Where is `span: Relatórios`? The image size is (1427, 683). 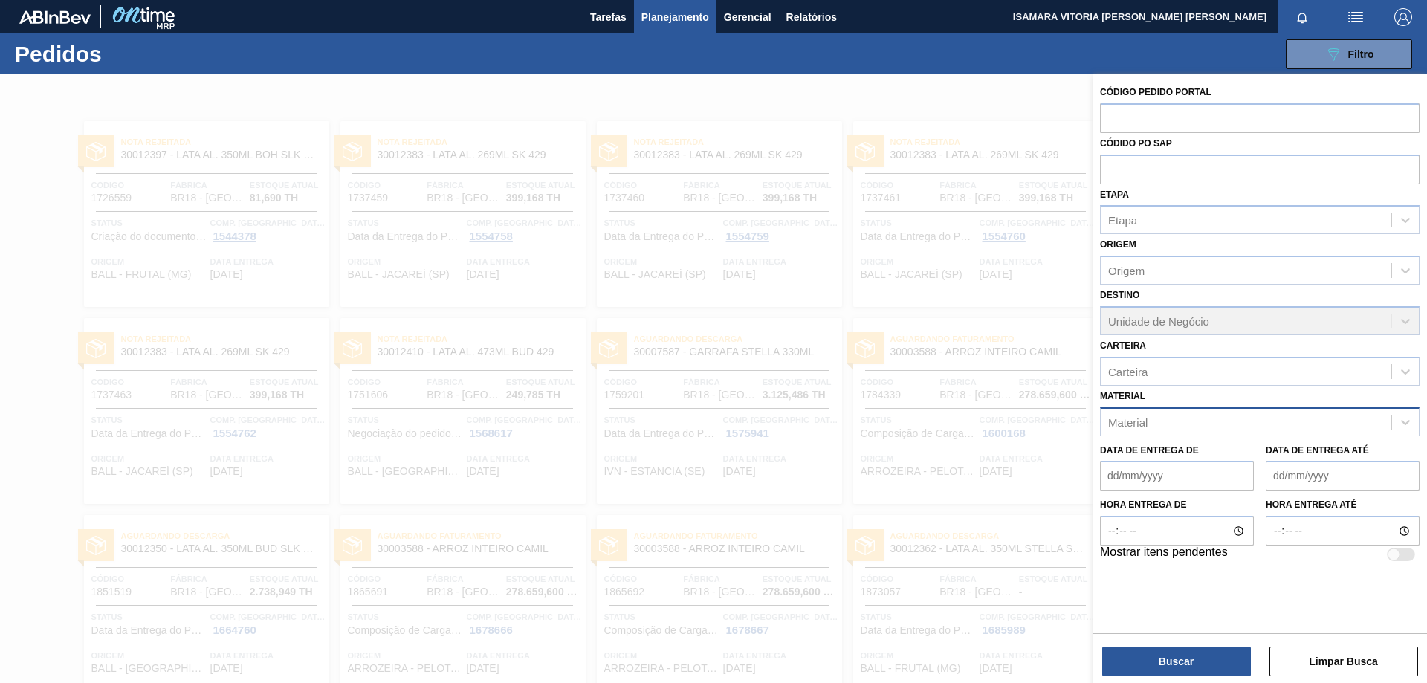
span: Relatórios is located at coordinates (812, 17).